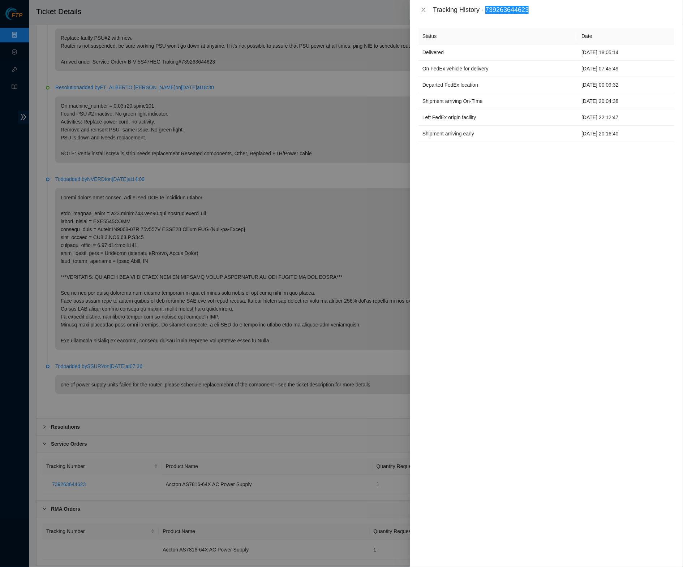 This screenshot has height=567, width=683. I want to click on div: Tracking History - 739263644623, so click(553, 10).